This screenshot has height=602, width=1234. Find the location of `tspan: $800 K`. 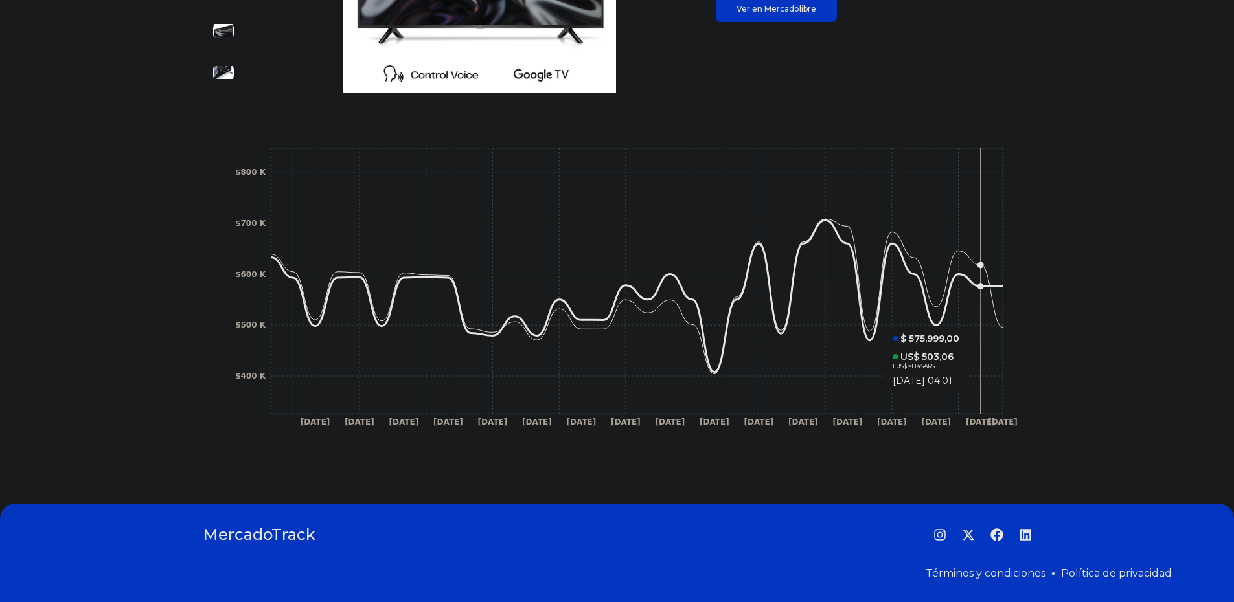

tspan: $800 K is located at coordinates (251, 172).